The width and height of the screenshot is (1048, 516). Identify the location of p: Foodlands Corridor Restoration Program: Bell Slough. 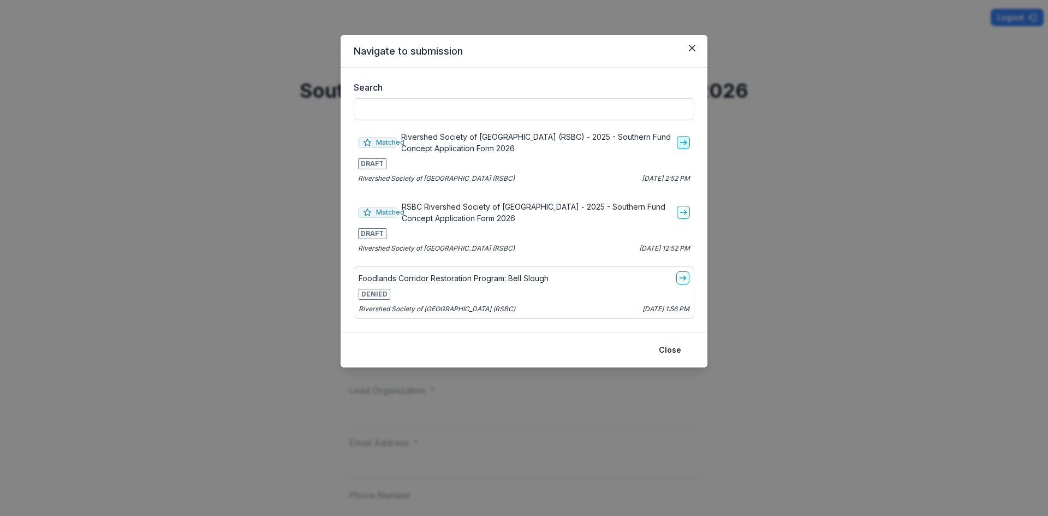
(453, 278).